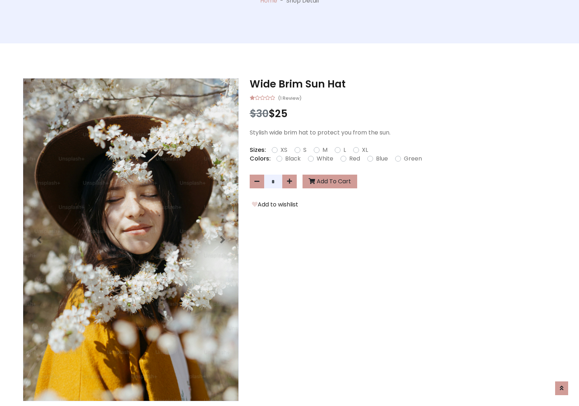  What do you see at coordinates (403, 133) in the screenshot?
I see `p: Stylish wide brim hat to protect you from the sun.` at bounding box center [403, 133].